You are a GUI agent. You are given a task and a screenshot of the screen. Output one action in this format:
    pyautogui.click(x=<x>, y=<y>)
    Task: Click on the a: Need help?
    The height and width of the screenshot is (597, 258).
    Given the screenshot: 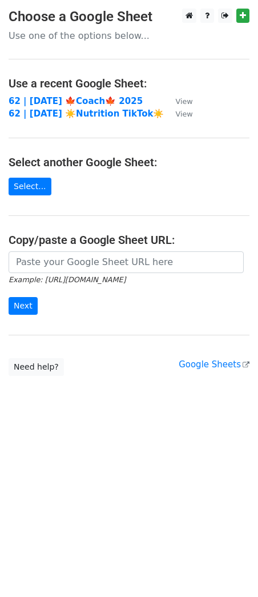 What is the action you would take?
    pyautogui.click(x=36, y=366)
    